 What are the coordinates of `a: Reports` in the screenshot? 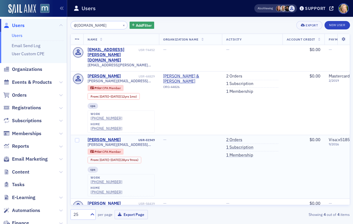 It's located at (16, 146).